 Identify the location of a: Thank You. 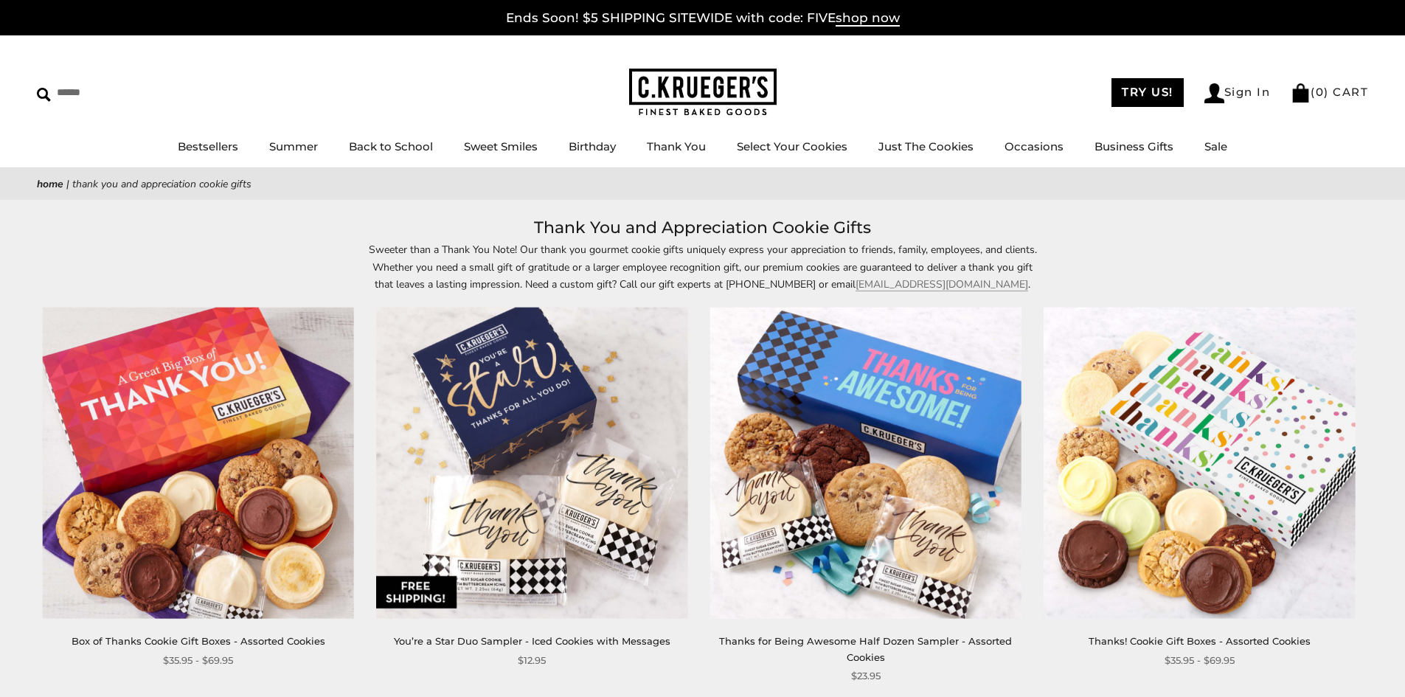
(676, 146).